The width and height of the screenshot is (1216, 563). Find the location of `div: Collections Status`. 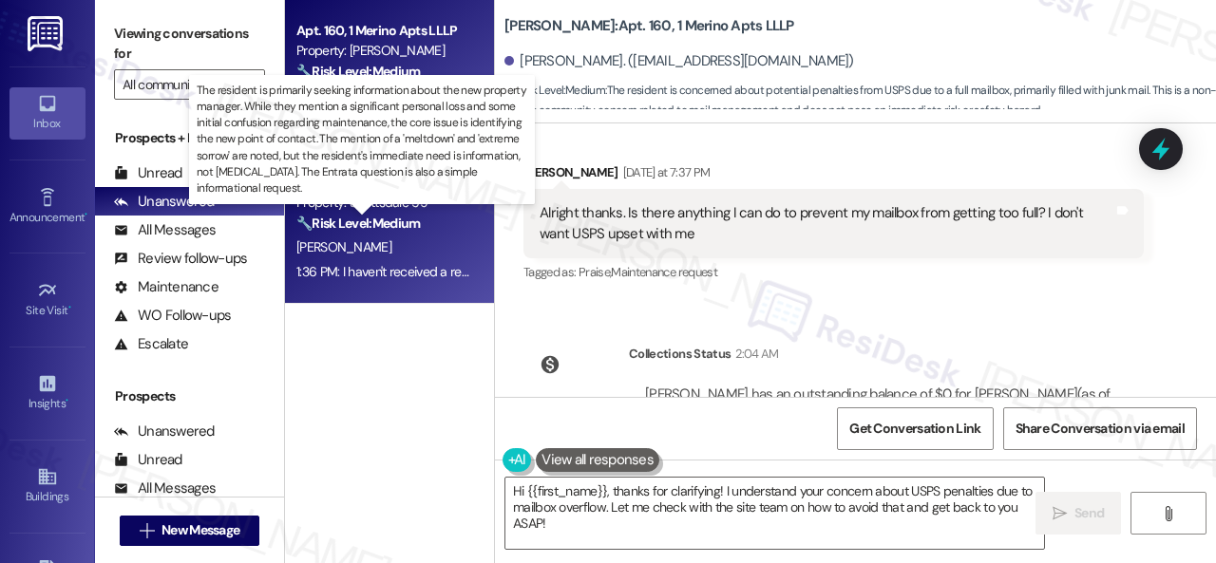

div: Collections Status is located at coordinates (679, 353).